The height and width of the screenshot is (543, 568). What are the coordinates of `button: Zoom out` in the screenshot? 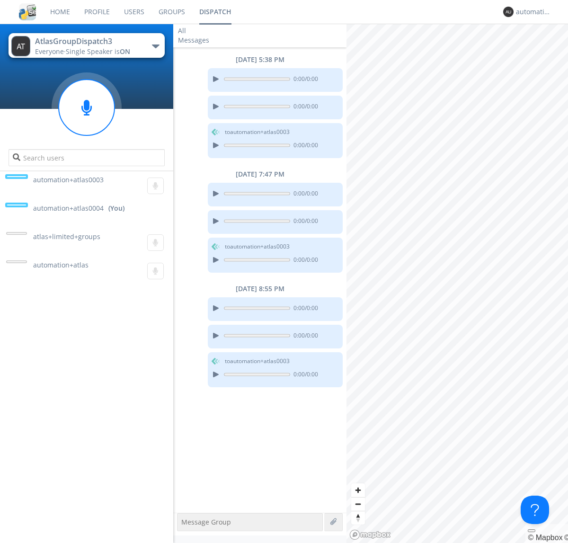 It's located at (358, 504).